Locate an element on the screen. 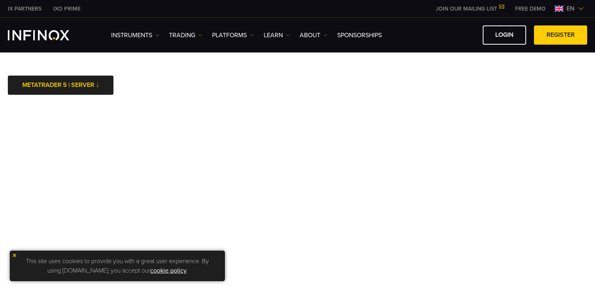 The image size is (595, 289). a: SPONSORSHIPS is located at coordinates (360, 35).